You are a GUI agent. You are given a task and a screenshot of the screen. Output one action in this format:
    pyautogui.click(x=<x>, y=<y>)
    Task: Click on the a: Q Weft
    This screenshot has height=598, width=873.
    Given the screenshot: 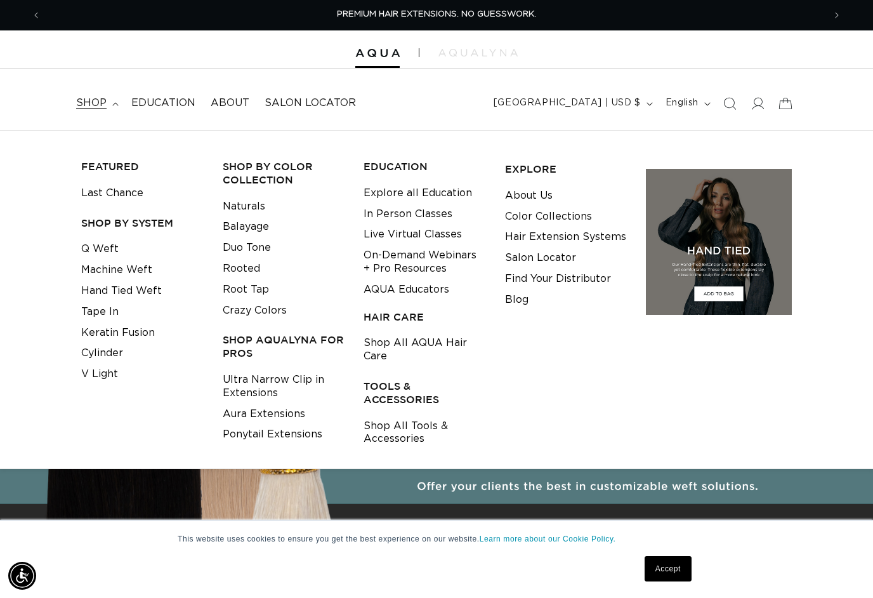 What is the action you would take?
    pyautogui.click(x=100, y=249)
    